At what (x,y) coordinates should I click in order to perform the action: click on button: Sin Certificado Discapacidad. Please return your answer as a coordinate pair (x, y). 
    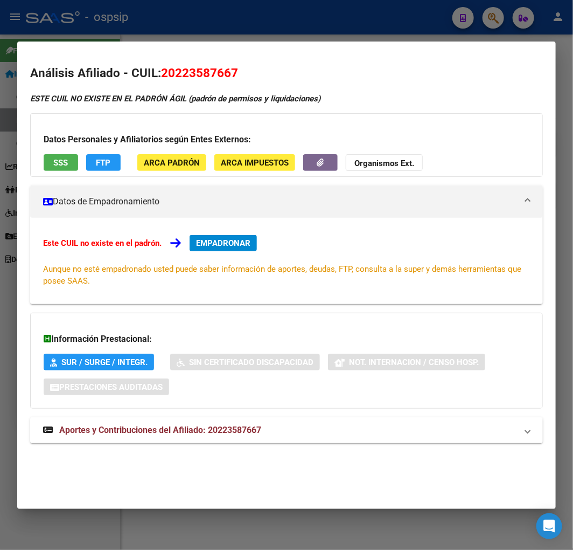
    Looking at the image, I should click on (245, 362).